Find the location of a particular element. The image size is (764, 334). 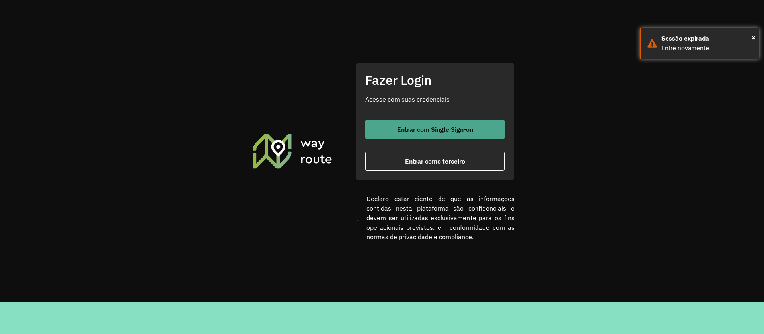

img: Roteirizador AmbevTech is located at coordinates (292, 151).